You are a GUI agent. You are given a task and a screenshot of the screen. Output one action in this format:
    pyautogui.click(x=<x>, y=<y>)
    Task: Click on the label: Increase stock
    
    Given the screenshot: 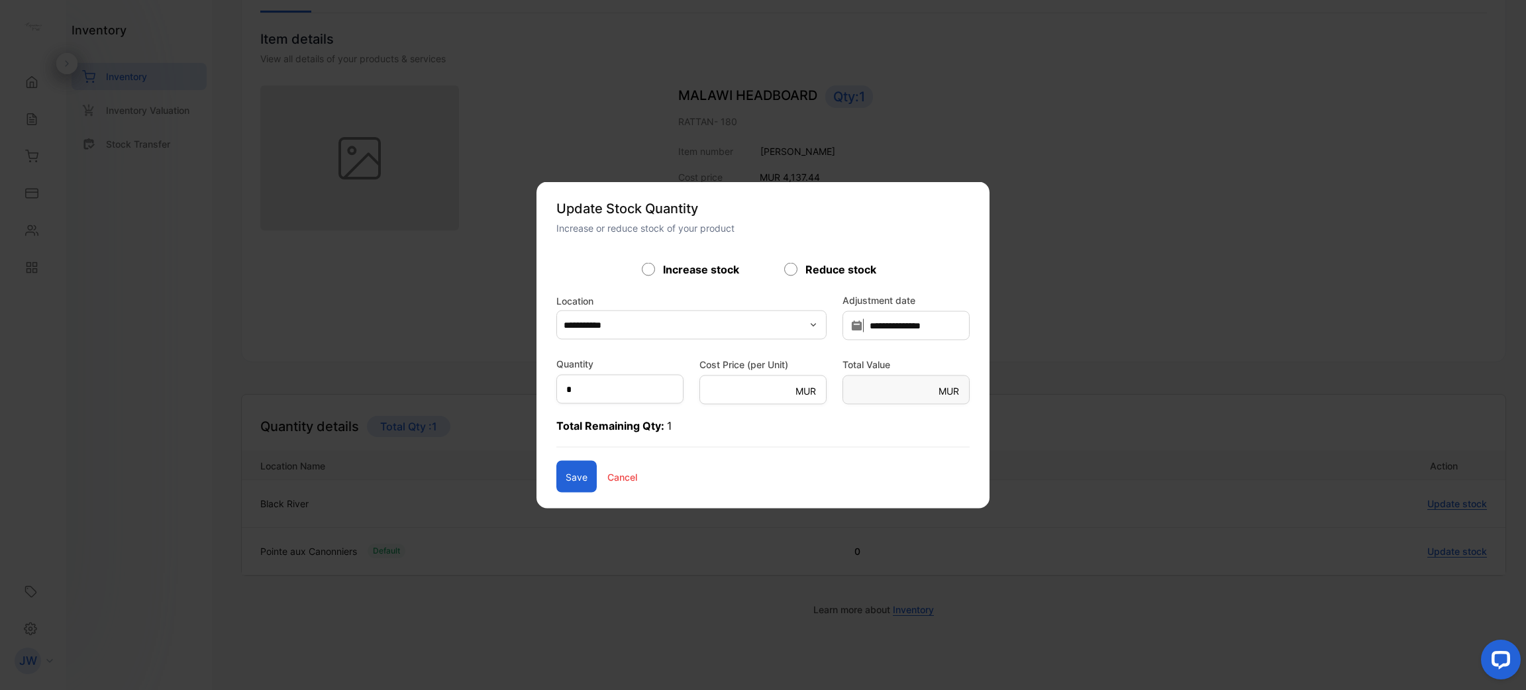 What is the action you would take?
    pyautogui.click(x=701, y=269)
    